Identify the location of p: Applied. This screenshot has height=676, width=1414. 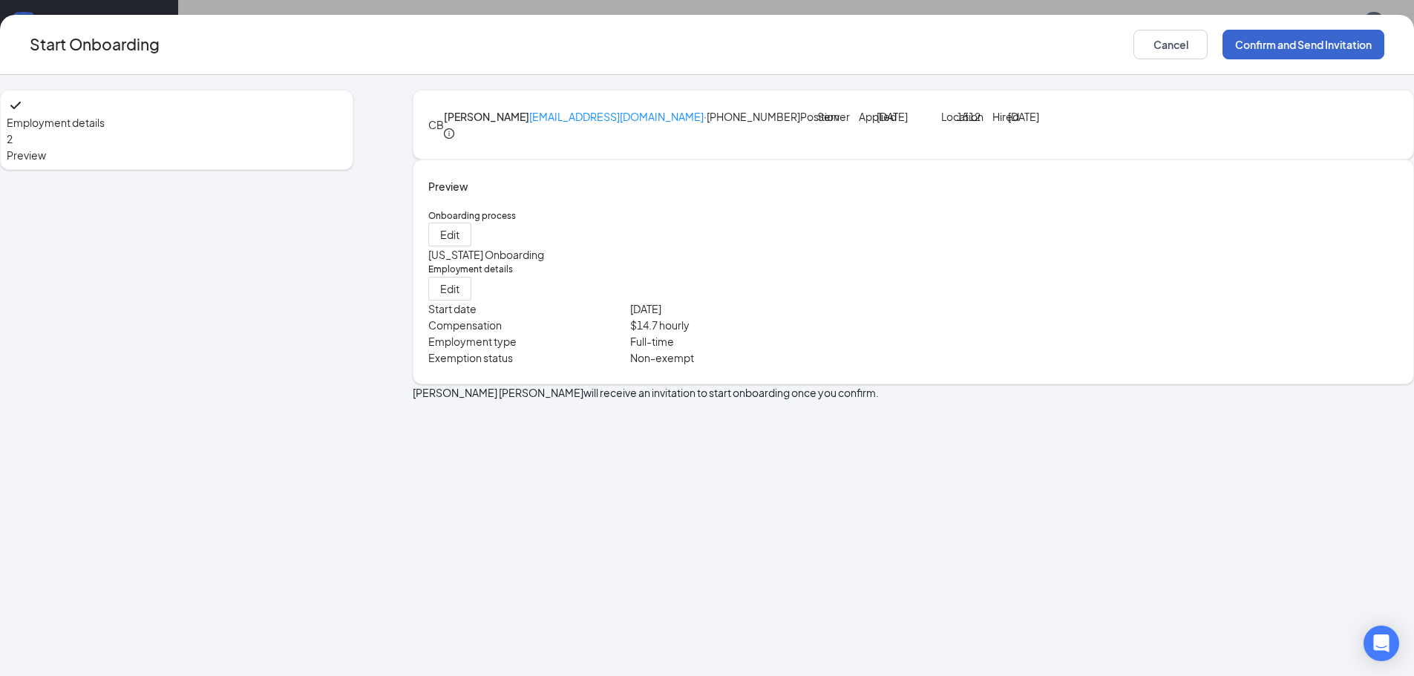
(868, 117).